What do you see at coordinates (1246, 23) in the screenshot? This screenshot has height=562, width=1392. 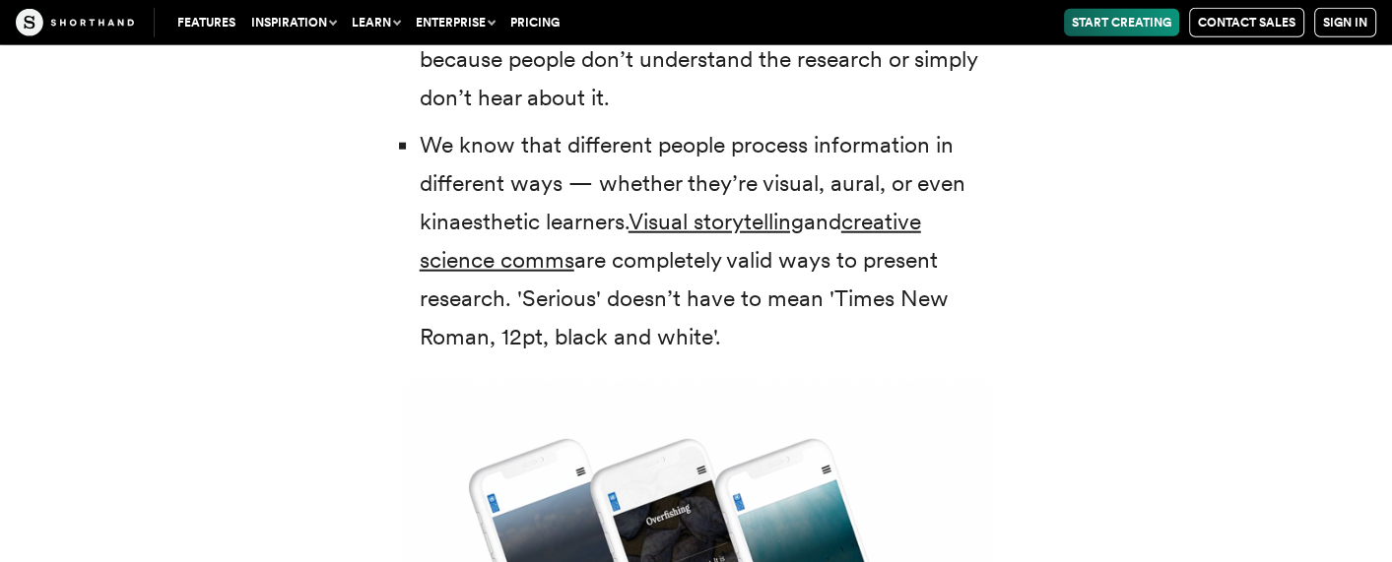 I see `a: Contact Sales` at bounding box center [1246, 23].